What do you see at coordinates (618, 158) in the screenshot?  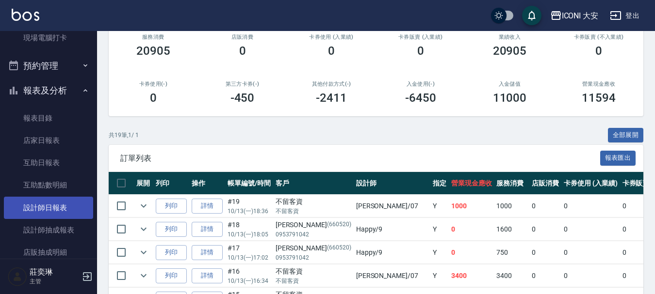 I see `a: 報表匯出` at bounding box center [618, 158].